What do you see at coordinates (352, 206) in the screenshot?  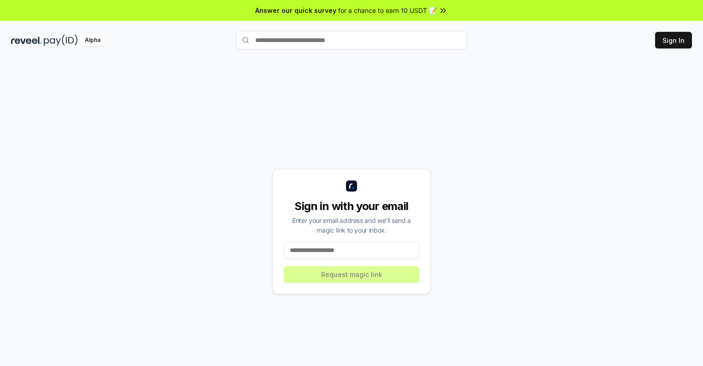 I see `div: Sign in with your email` at bounding box center [352, 206].